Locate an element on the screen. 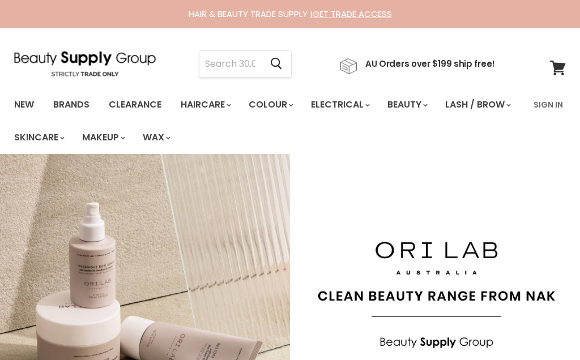 The image size is (580, 360). a: Sign In is located at coordinates (549, 105).